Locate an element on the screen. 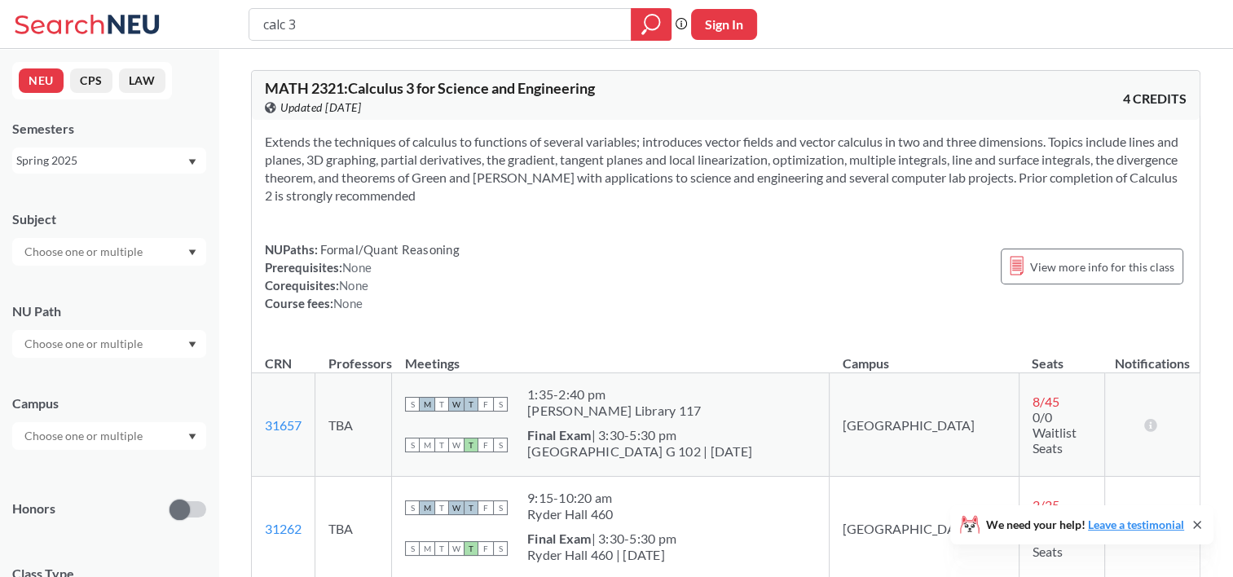  svg: magnifying glass is located at coordinates (651, 24).